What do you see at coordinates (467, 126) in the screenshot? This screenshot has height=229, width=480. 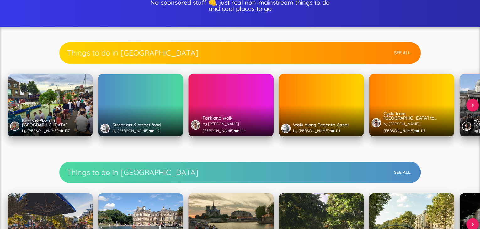 I see `img: Kevin Dovat` at bounding box center [467, 126].